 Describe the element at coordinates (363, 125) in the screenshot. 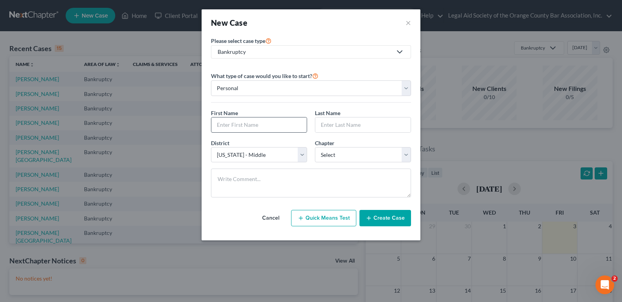

I see `input: Enter Last Name` at that location.